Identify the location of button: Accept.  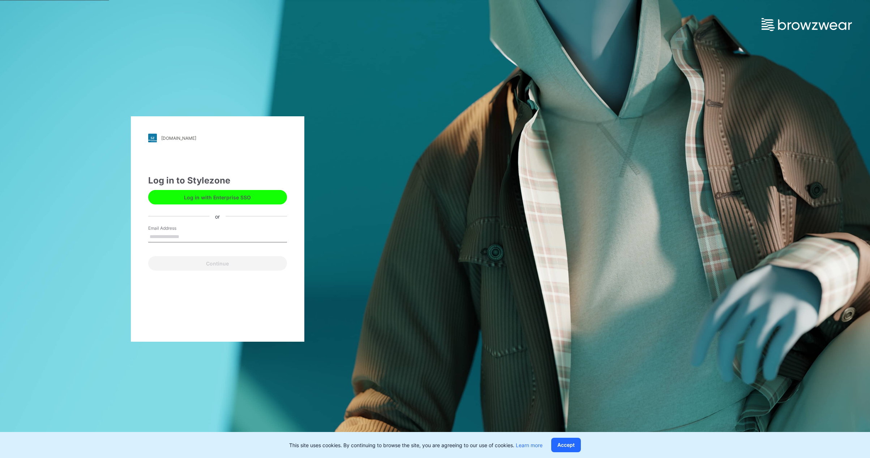
(566, 445).